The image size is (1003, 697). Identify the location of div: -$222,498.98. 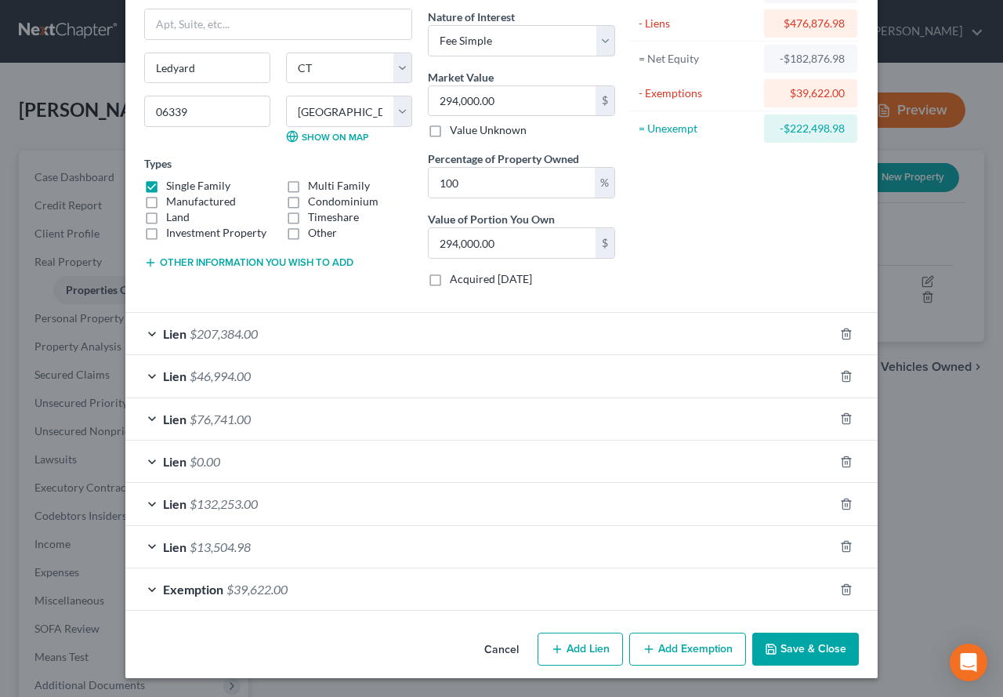
(810, 129).